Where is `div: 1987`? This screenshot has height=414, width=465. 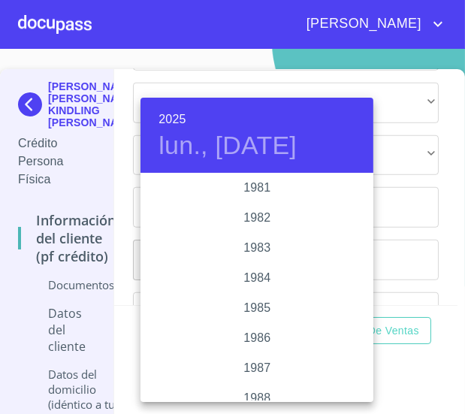
div: 1987 is located at coordinates (257, 368).